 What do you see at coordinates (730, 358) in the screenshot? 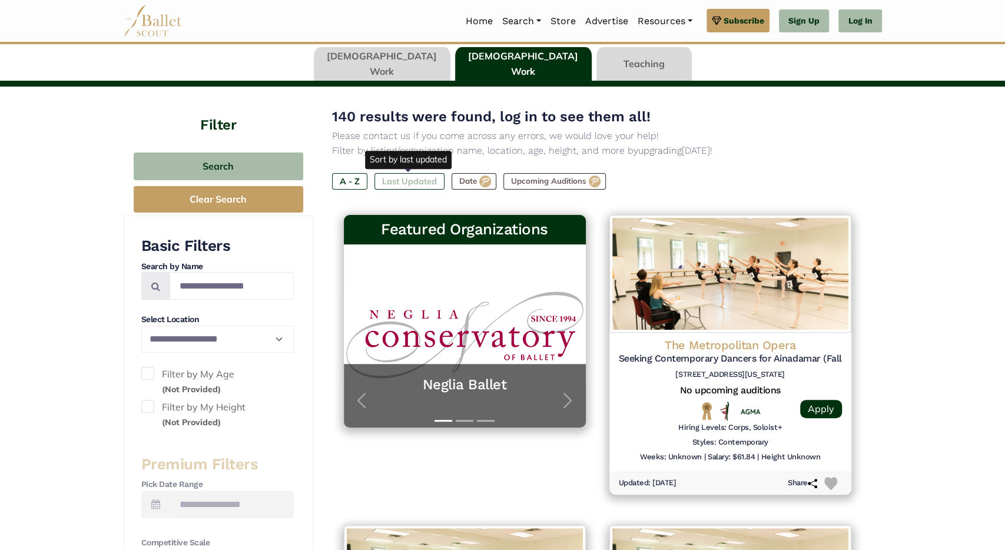
I see `h5: Seeking Contemporary Dancers for Ainadamar (Fall 2024)` at bounding box center [730, 358].